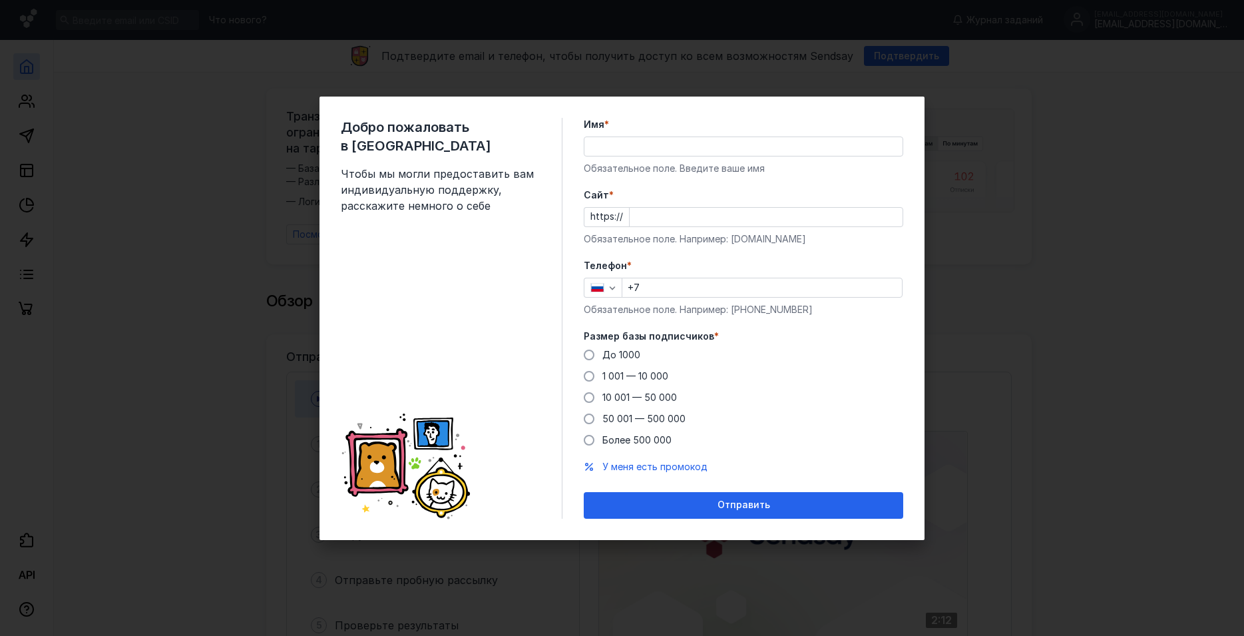  What do you see at coordinates (655, 466) in the screenshot?
I see `button: У меня есть промокод` at bounding box center [655, 466].